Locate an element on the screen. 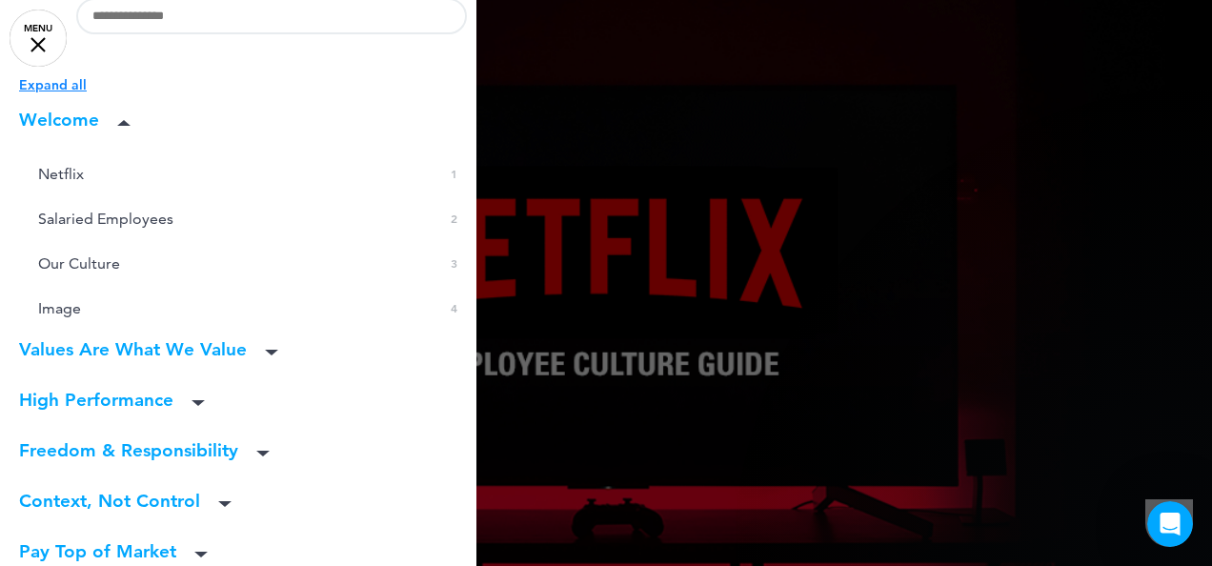  p: Expand all is located at coordinates (248, 85).